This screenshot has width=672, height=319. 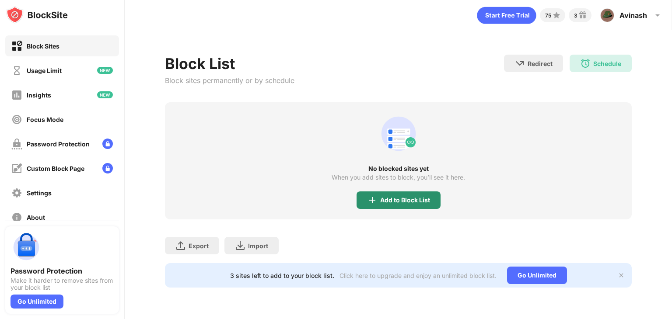 I want to click on div: Add to Block List, so click(x=405, y=200).